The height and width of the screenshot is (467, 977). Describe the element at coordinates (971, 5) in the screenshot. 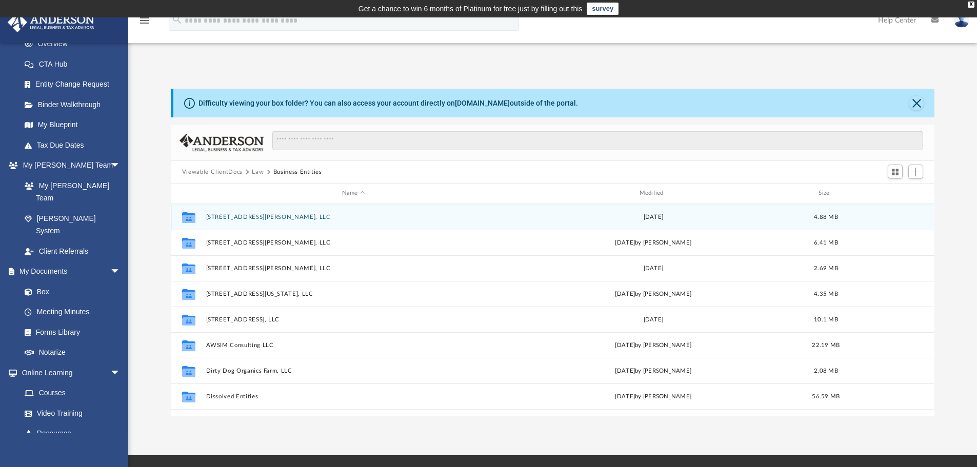

I see `div: close` at that location.